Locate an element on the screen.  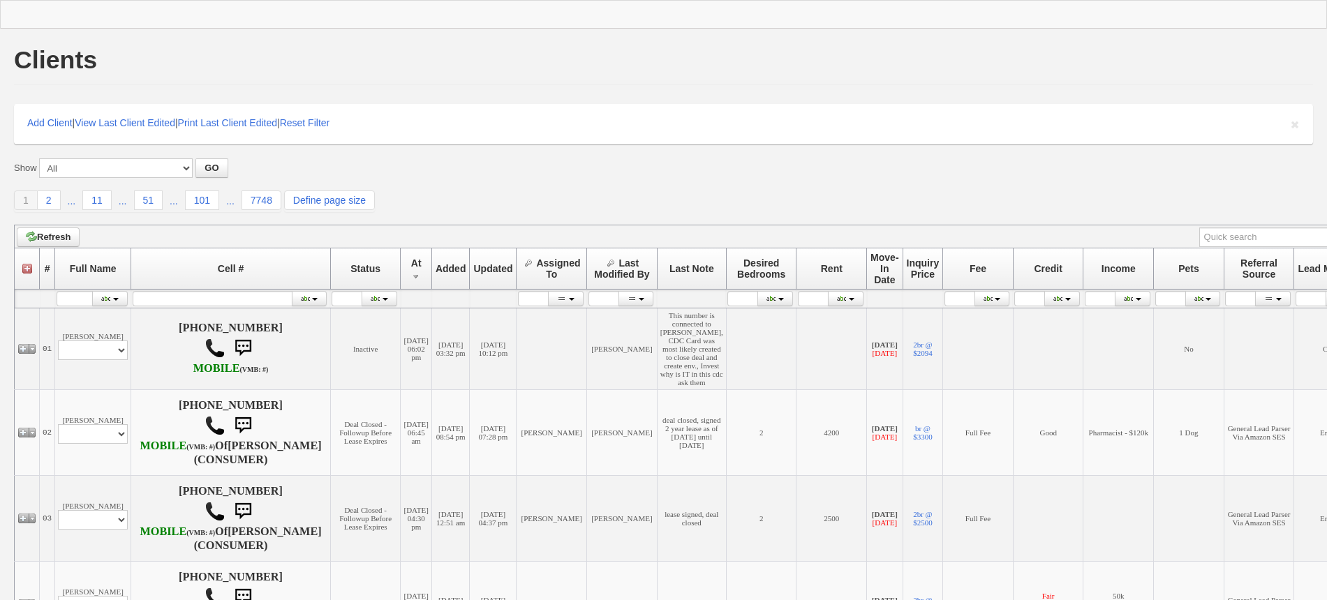
a: br @ $3300 is located at coordinates (923, 433).